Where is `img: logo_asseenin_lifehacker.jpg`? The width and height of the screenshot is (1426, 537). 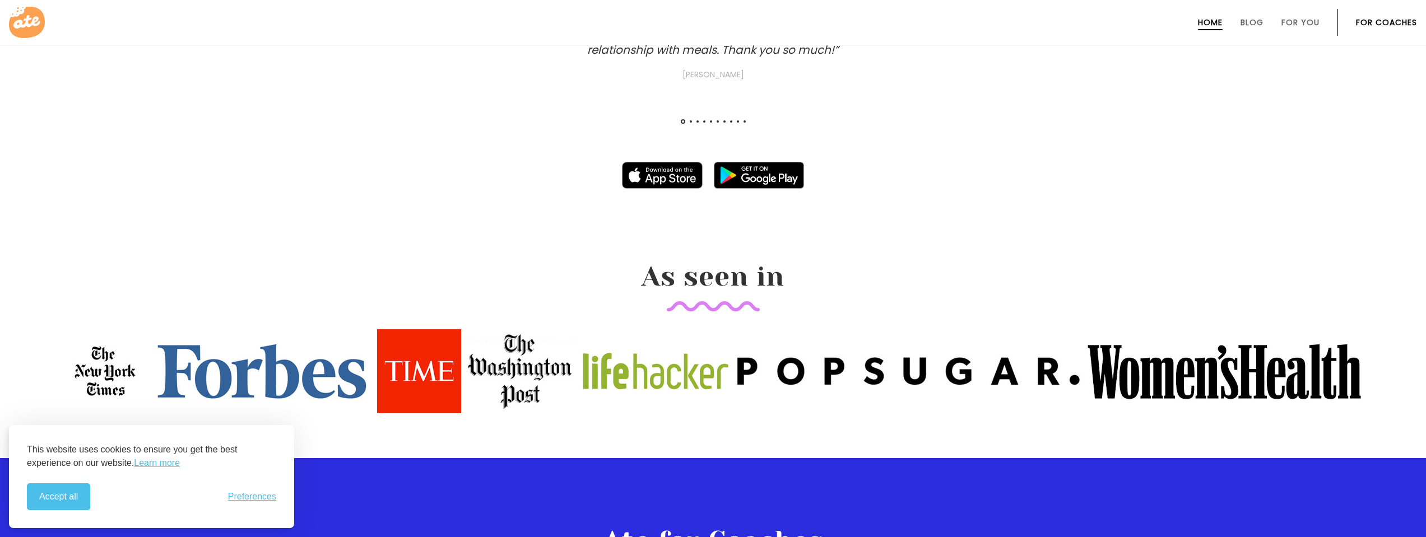
img: logo_asseenin_lifehacker.jpg is located at coordinates (656, 372).